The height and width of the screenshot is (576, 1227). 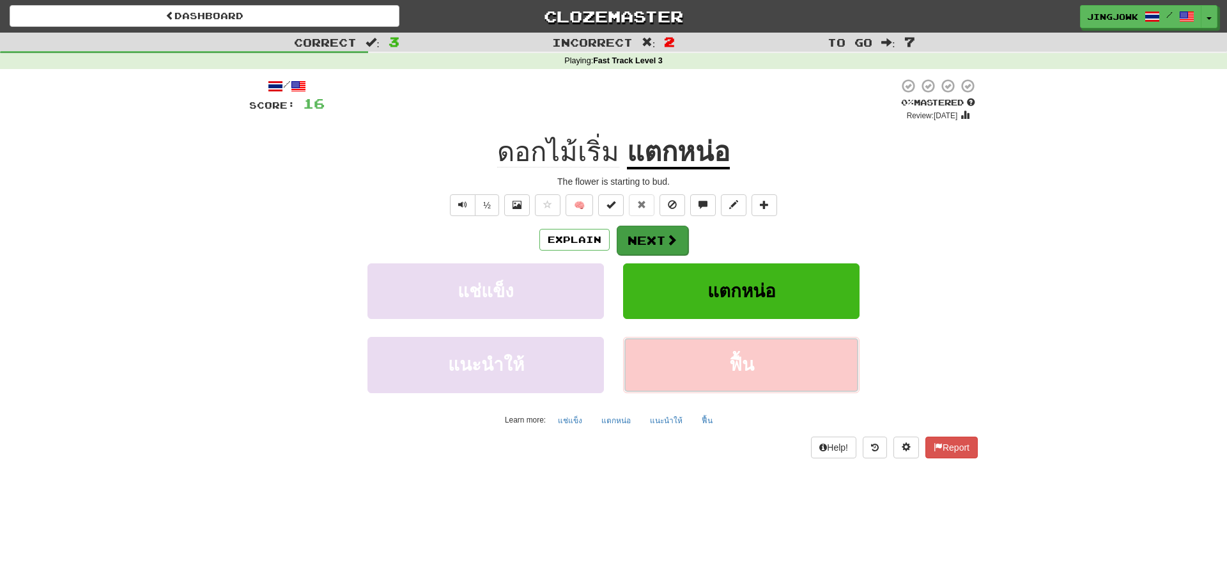 I want to click on span: แนะนําให้, so click(x=486, y=364).